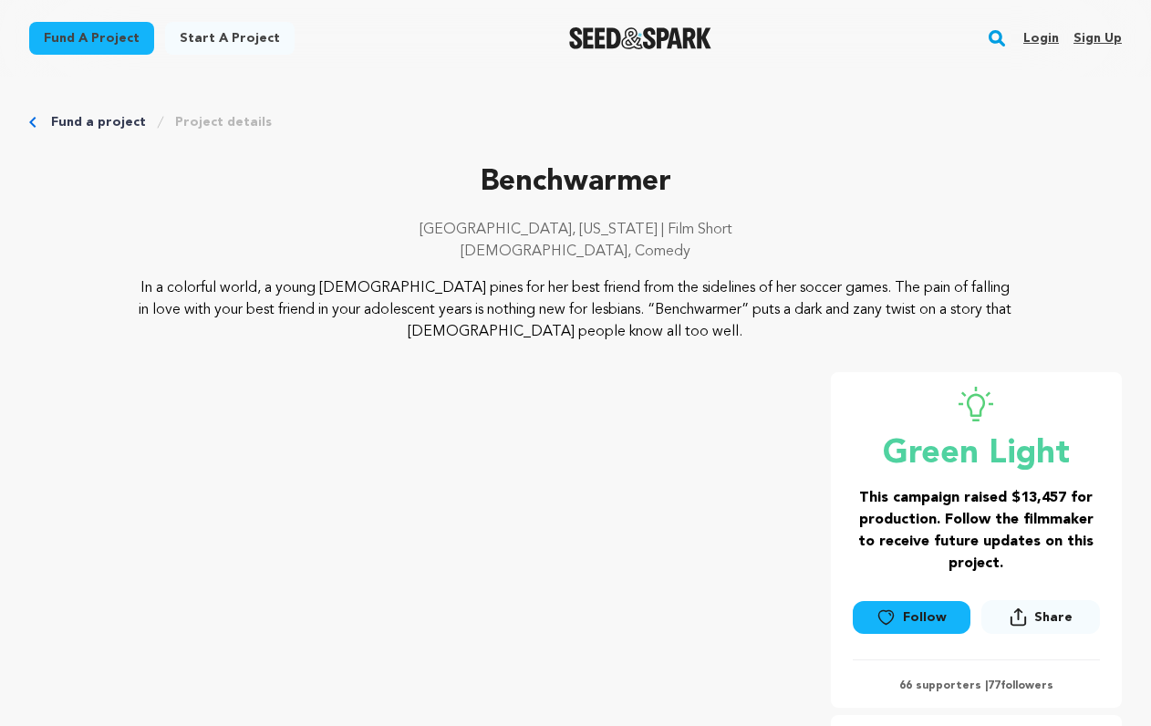 The height and width of the screenshot is (726, 1151). Describe the element at coordinates (976, 686) in the screenshot. I see `p: 66 supporters | followers` at that location.